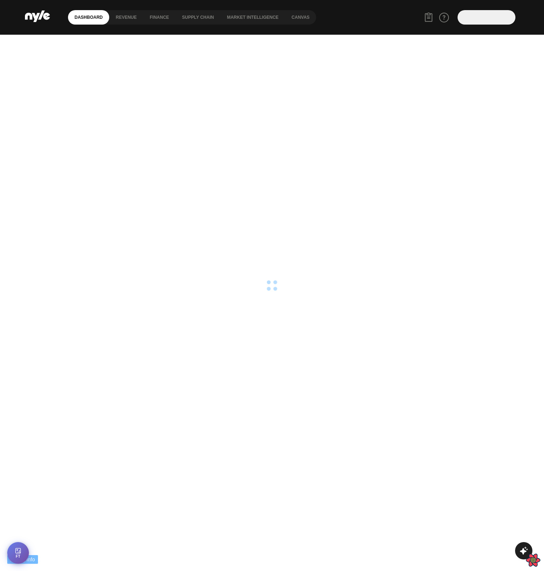 The image size is (544, 571). Describe the element at coordinates (22, 560) in the screenshot. I see `span: Debug Info` at that location.